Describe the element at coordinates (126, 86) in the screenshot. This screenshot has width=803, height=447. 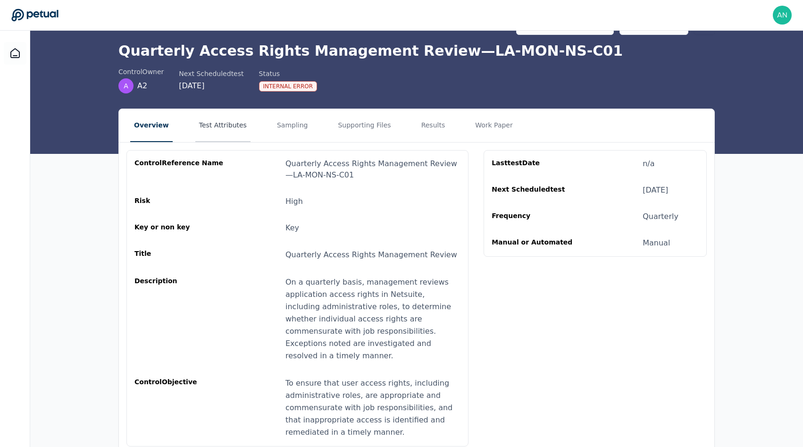
I see `span: A` at that location.